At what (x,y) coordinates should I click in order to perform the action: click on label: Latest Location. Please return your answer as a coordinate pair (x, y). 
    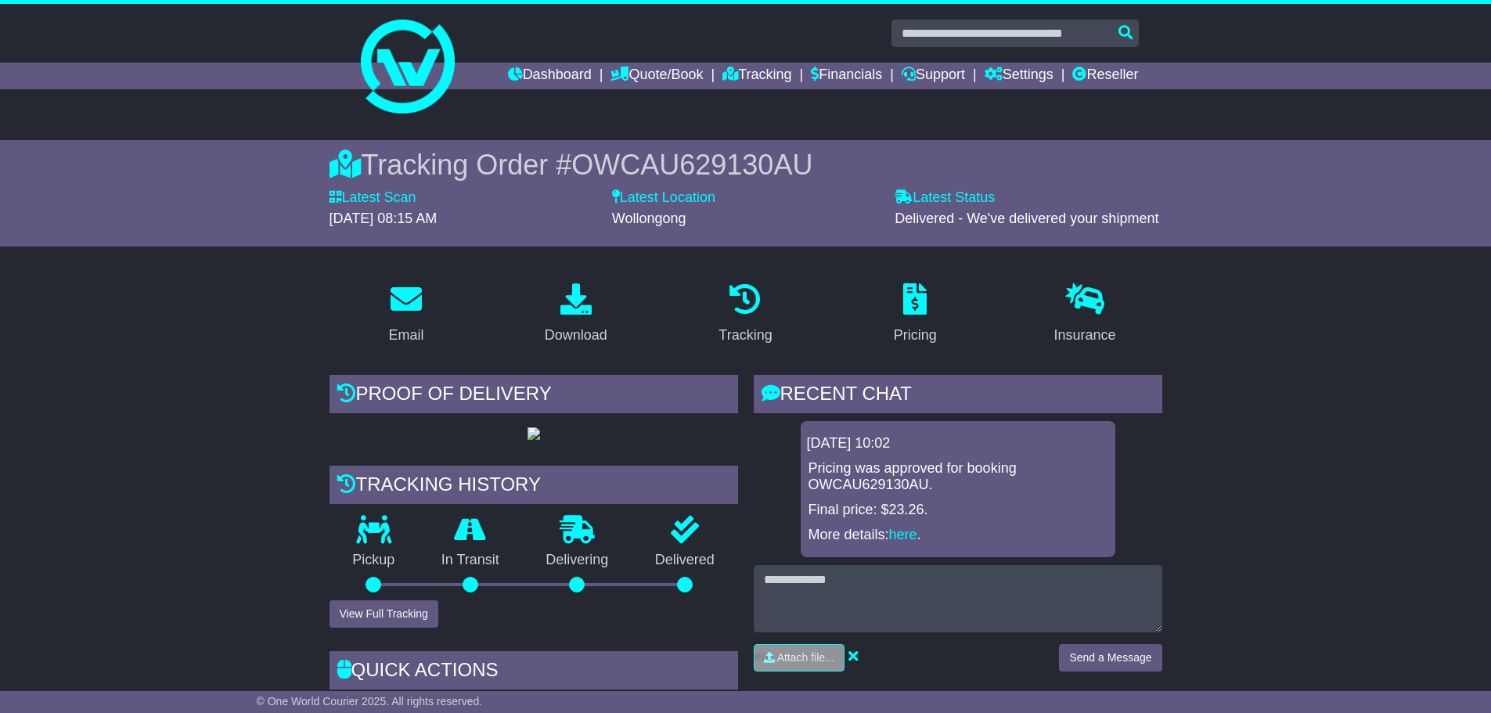
    Looking at the image, I should click on (664, 198).